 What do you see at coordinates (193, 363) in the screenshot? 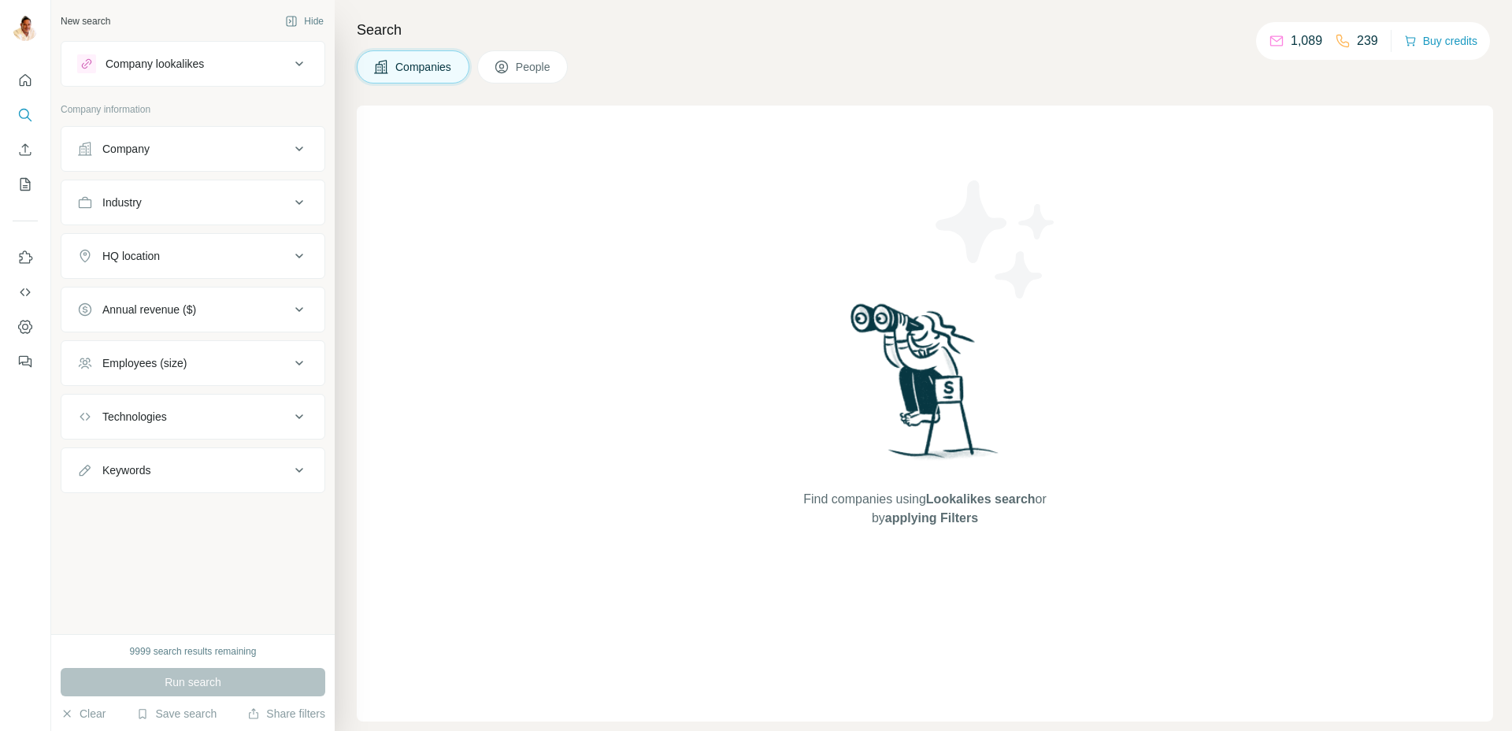
I see `button: Employees (size)` at bounding box center [193, 363].